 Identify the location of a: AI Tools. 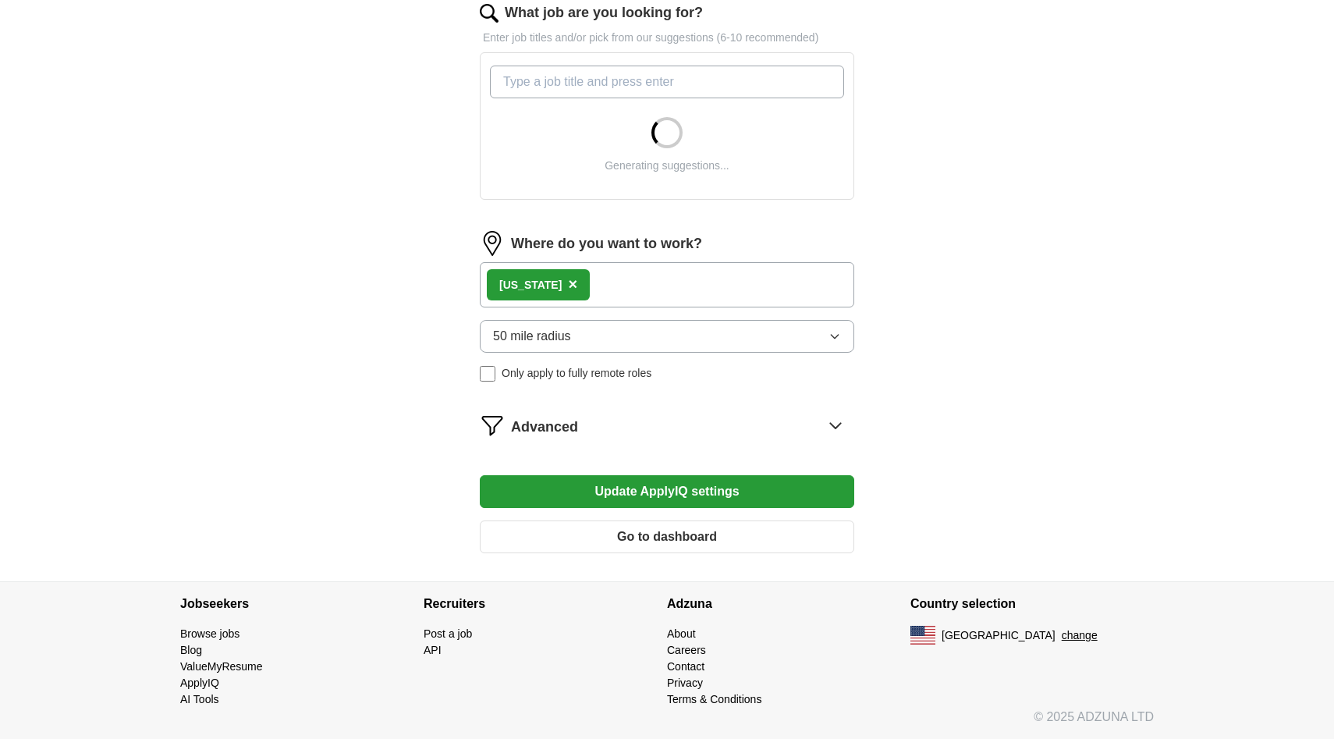
(200, 699).